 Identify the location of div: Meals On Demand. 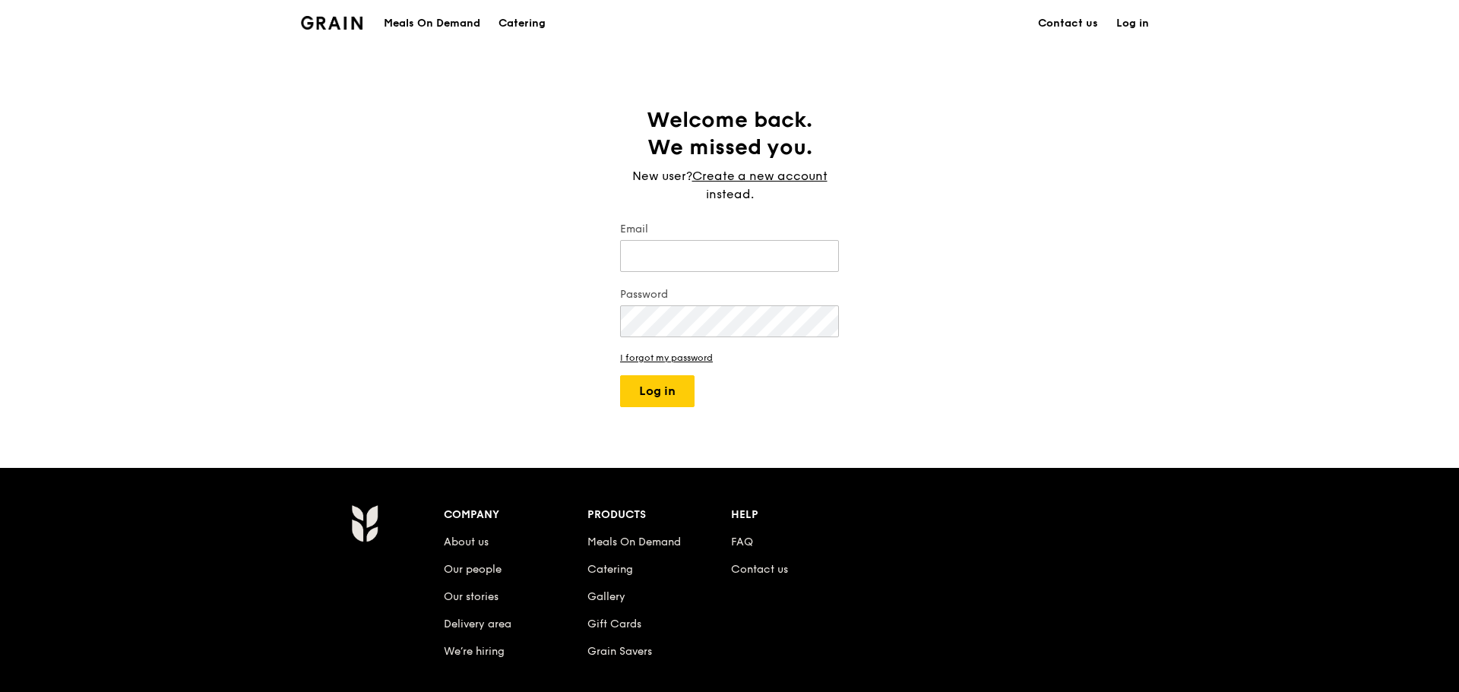
(432, 24).